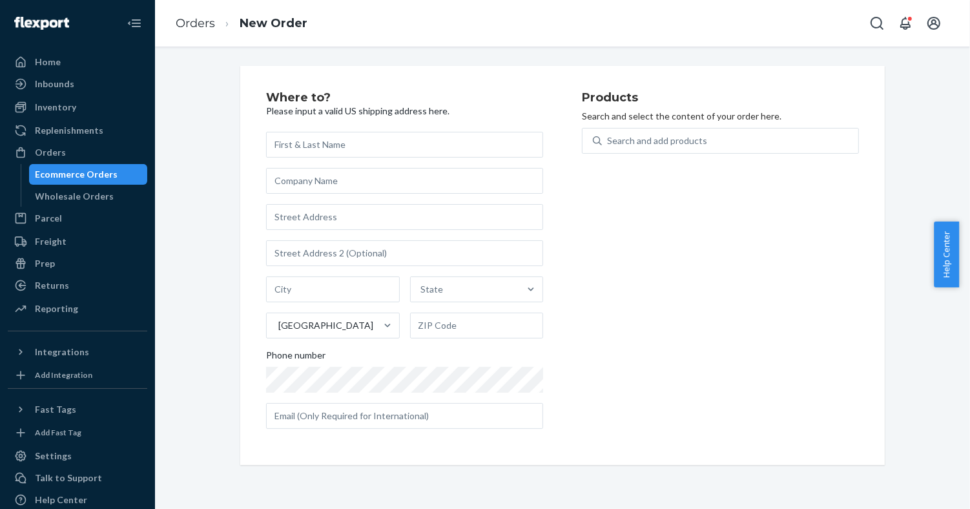  Describe the element at coordinates (720, 98) in the screenshot. I see `h2: Products` at that location.